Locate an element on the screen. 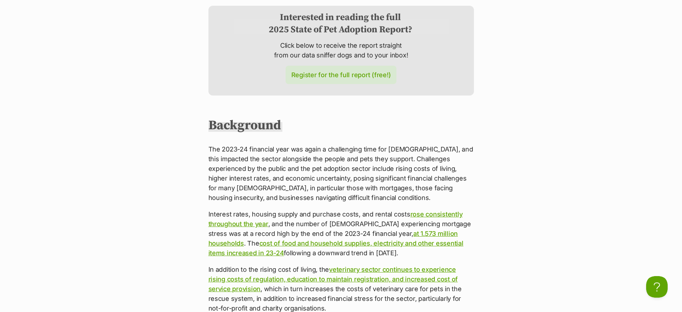  a: Register for the full report (free!) is located at coordinates (341, 75).